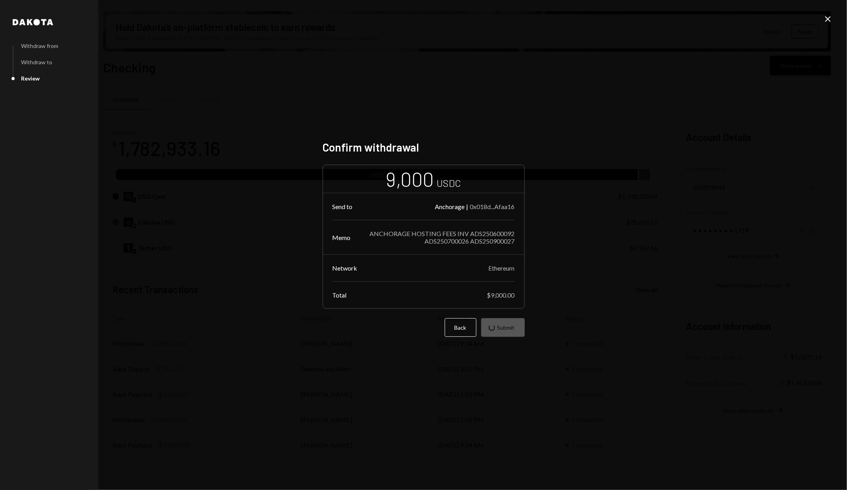 Image resolution: width=847 pixels, height=490 pixels. What do you see at coordinates (343, 206) in the screenshot?
I see `div: Send to` at bounding box center [343, 206].